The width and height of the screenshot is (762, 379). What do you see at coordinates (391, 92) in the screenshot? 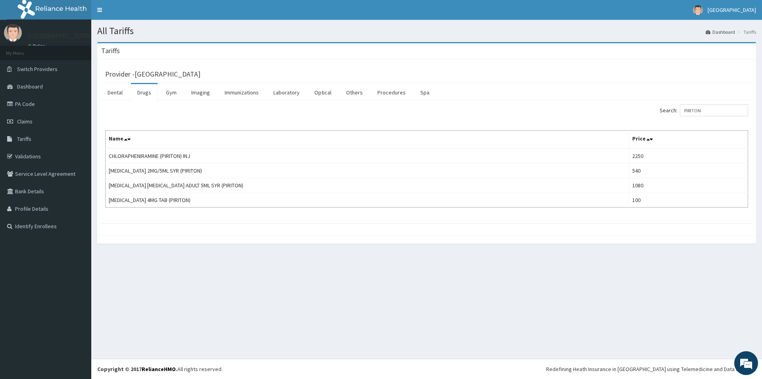
I see `a: Procedures` at bounding box center [391, 92].